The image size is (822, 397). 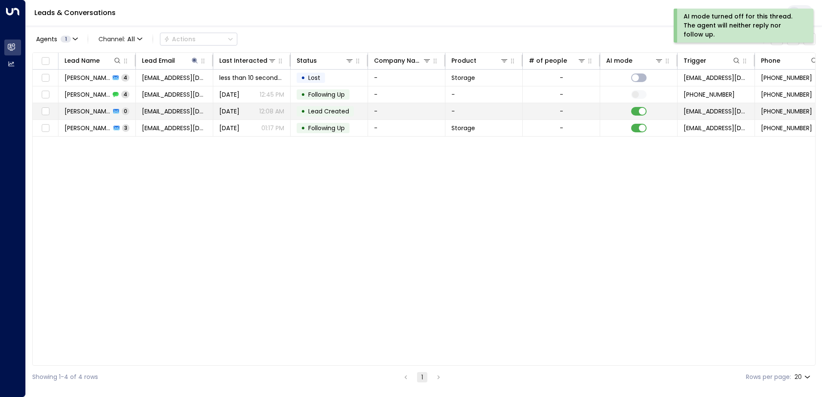 I want to click on p: 01:17 PM, so click(x=273, y=128).